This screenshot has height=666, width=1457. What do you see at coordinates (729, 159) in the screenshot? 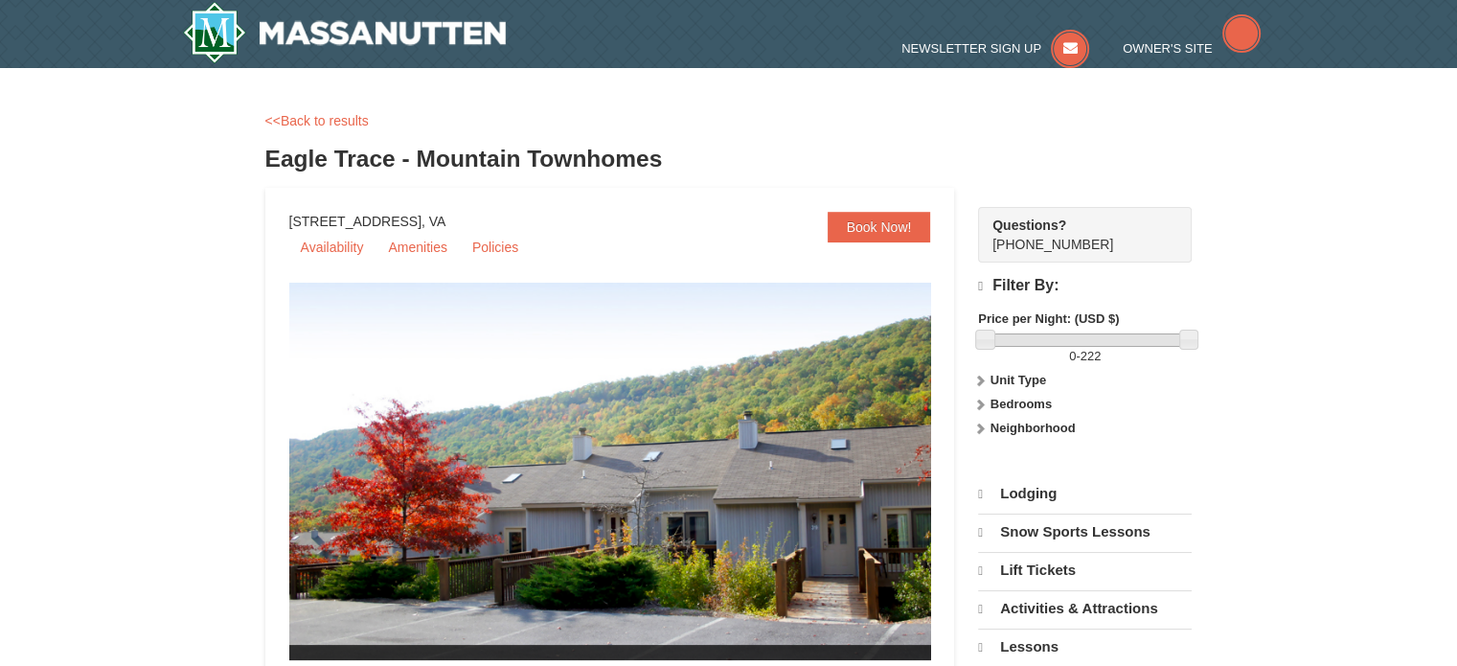
I see `h3: Eagle Trace - Mountain Townhomes` at bounding box center [729, 159].